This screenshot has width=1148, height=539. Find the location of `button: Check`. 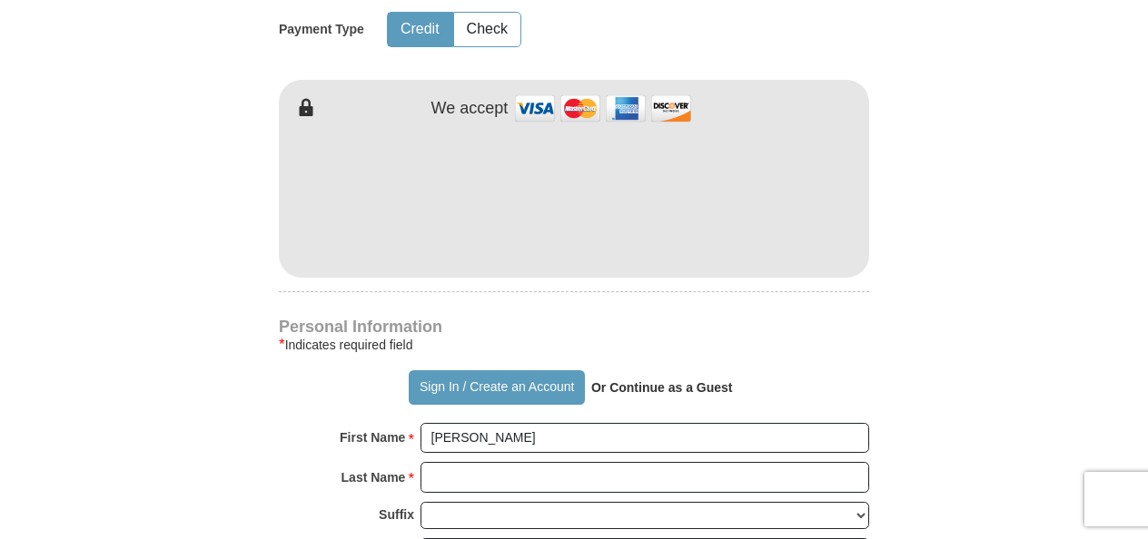

button: Check is located at coordinates (487, 29).